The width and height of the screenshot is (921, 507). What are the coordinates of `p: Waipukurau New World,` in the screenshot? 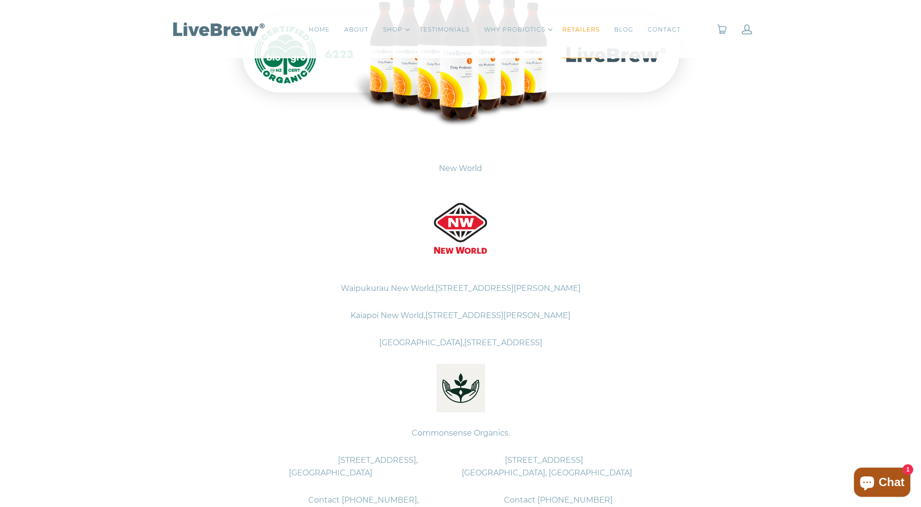 It's located at (461, 288).